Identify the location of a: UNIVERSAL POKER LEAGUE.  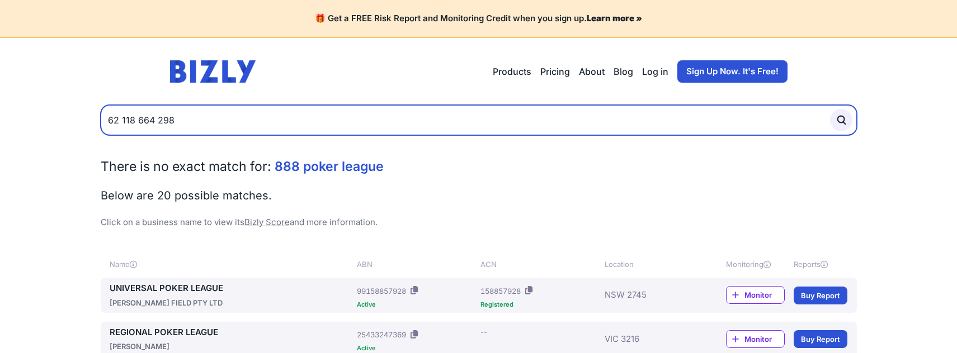
(231, 288).